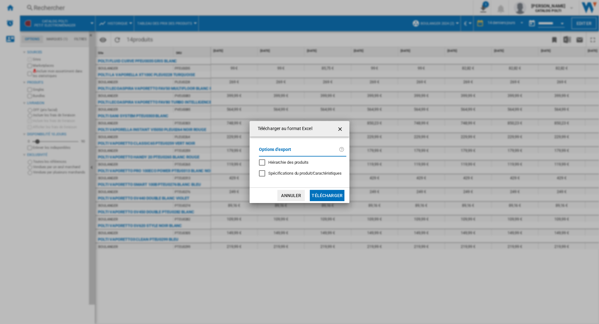  What do you see at coordinates (327, 196) in the screenshot?
I see `button: Télécharger` at bounding box center [327, 196].